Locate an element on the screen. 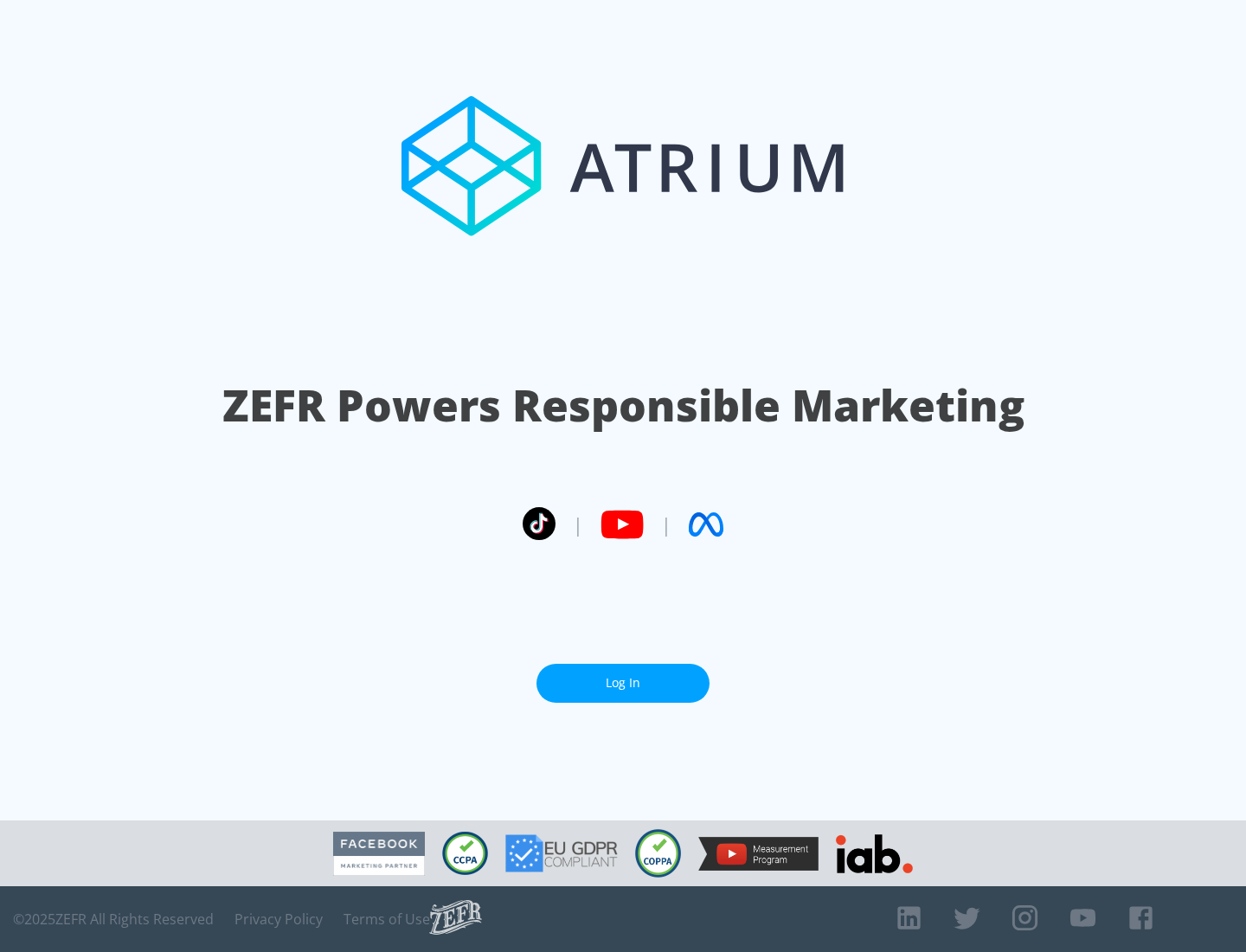 The width and height of the screenshot is (1246, 952). img: GDPR Compliant is located at coordinates (561, 853).